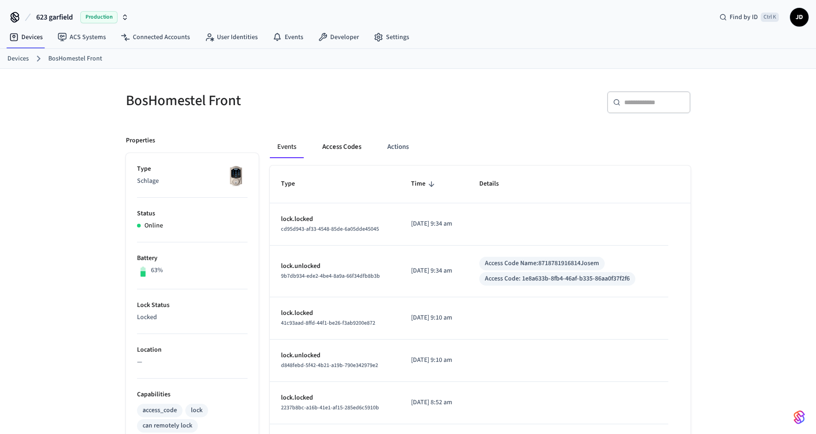  Describe the element at coordinates (231, 37) in the screenshot. I see `a: User Identities` at that location.